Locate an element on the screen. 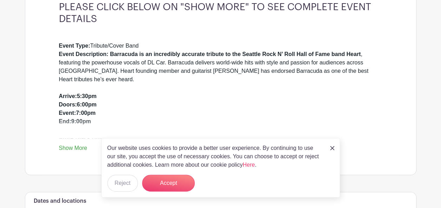 The image size is (441, 208). h6: Dates and locations is located at coordinates (60, 201).